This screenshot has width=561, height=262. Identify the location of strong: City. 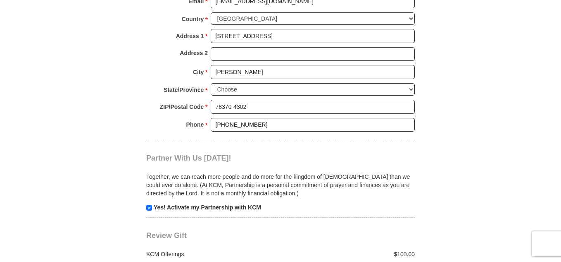
(198, 72).